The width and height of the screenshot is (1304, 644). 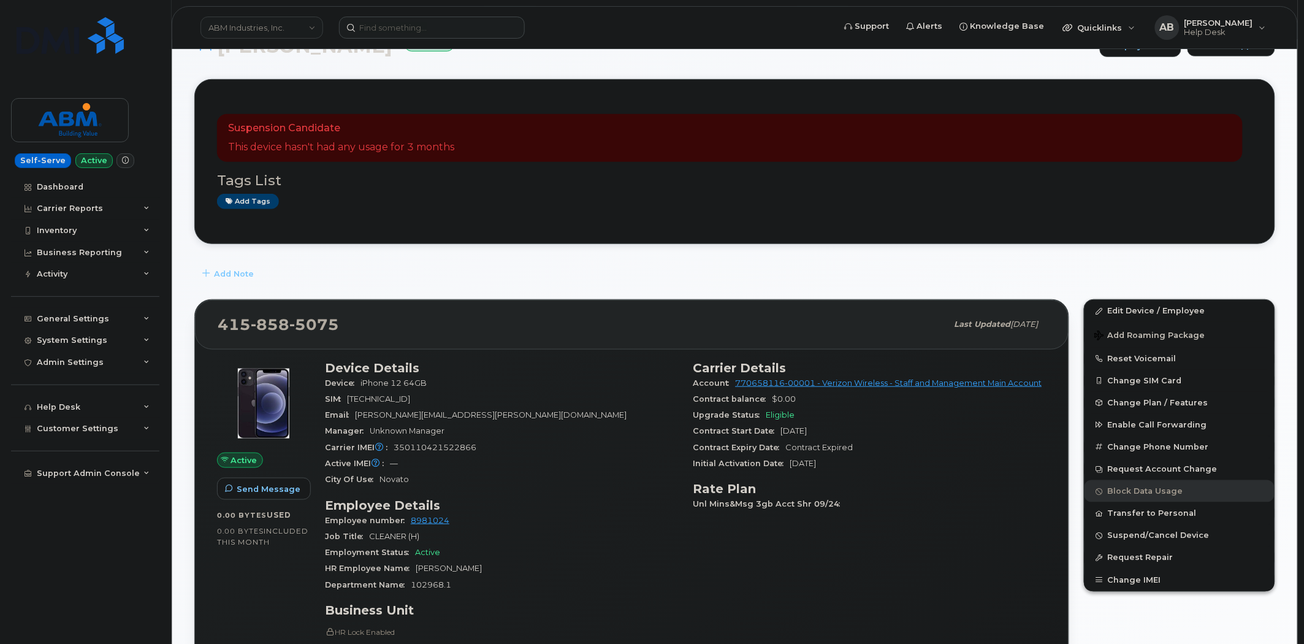 What do you see at coordinates (359, 447) in the screenshot?
I see `span: Carrier IMEI` at bounding box center [359, 447].